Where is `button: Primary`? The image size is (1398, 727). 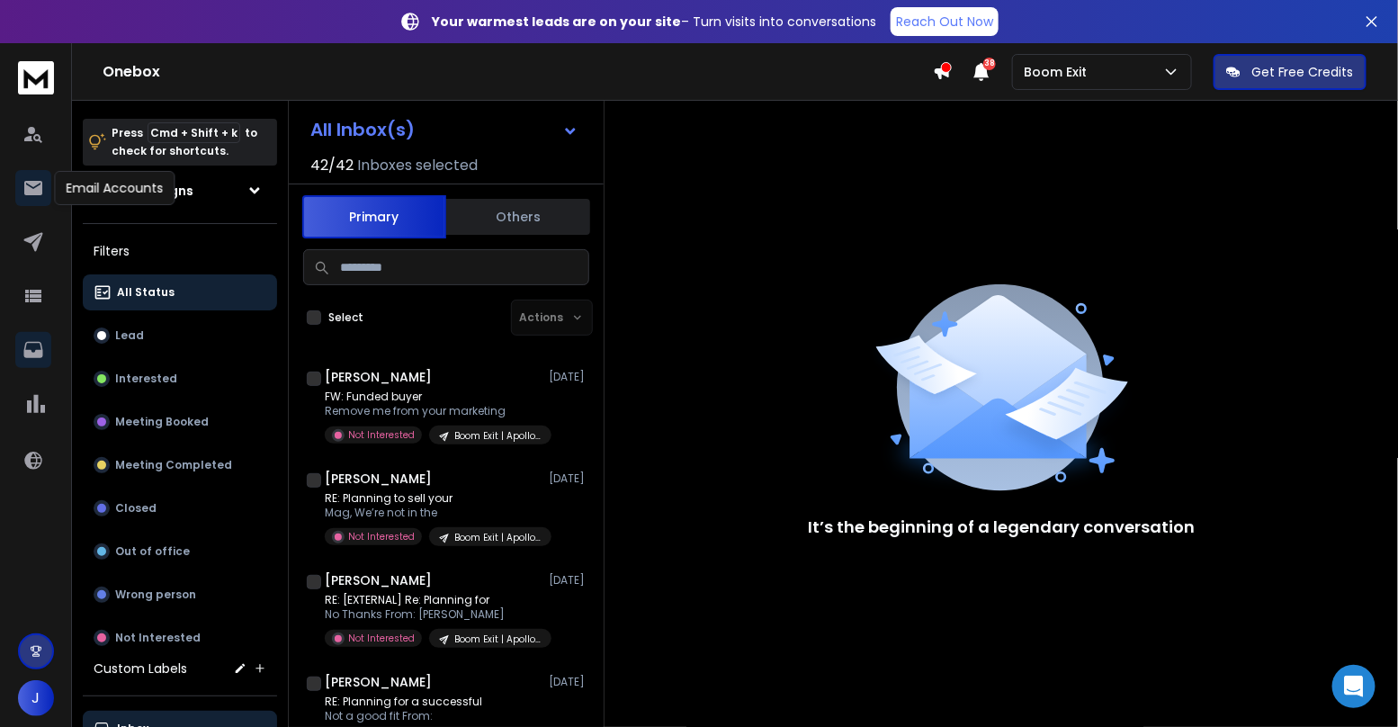
button: Primary is located at coordinates (374, 217).